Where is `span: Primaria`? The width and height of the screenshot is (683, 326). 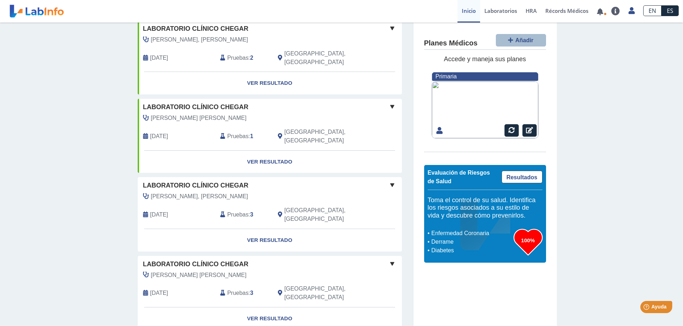
span: Primaria is located at coordinates (446, 76).